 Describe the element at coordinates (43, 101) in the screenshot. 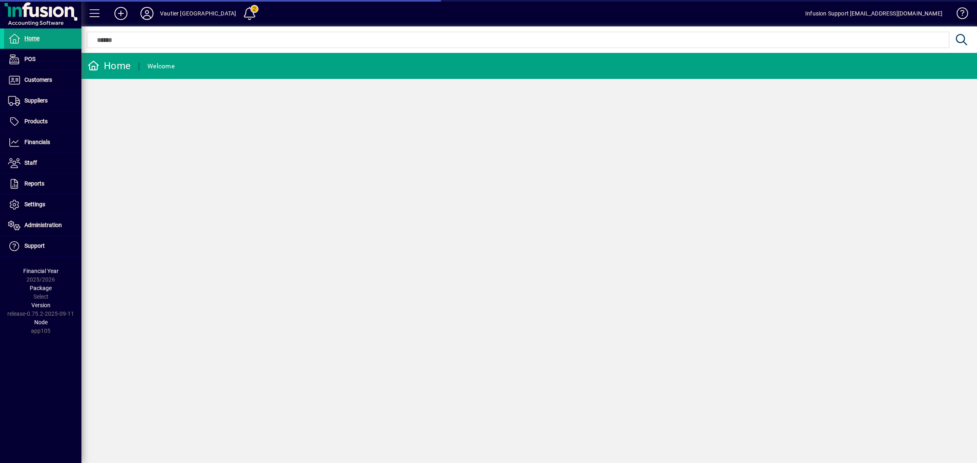

I see `a: Suppliers` at that location.